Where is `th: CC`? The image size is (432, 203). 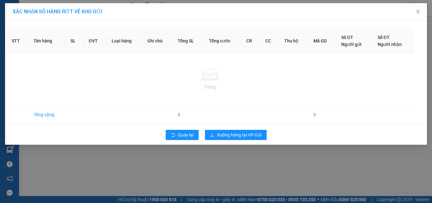 th: CC is located at coordinates (270, 41).